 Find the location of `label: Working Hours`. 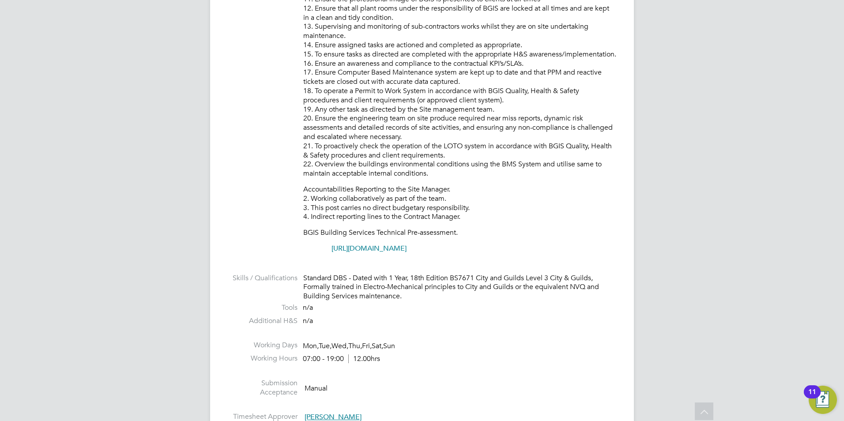

label: Working Hours is located at coordinates (263, 358).